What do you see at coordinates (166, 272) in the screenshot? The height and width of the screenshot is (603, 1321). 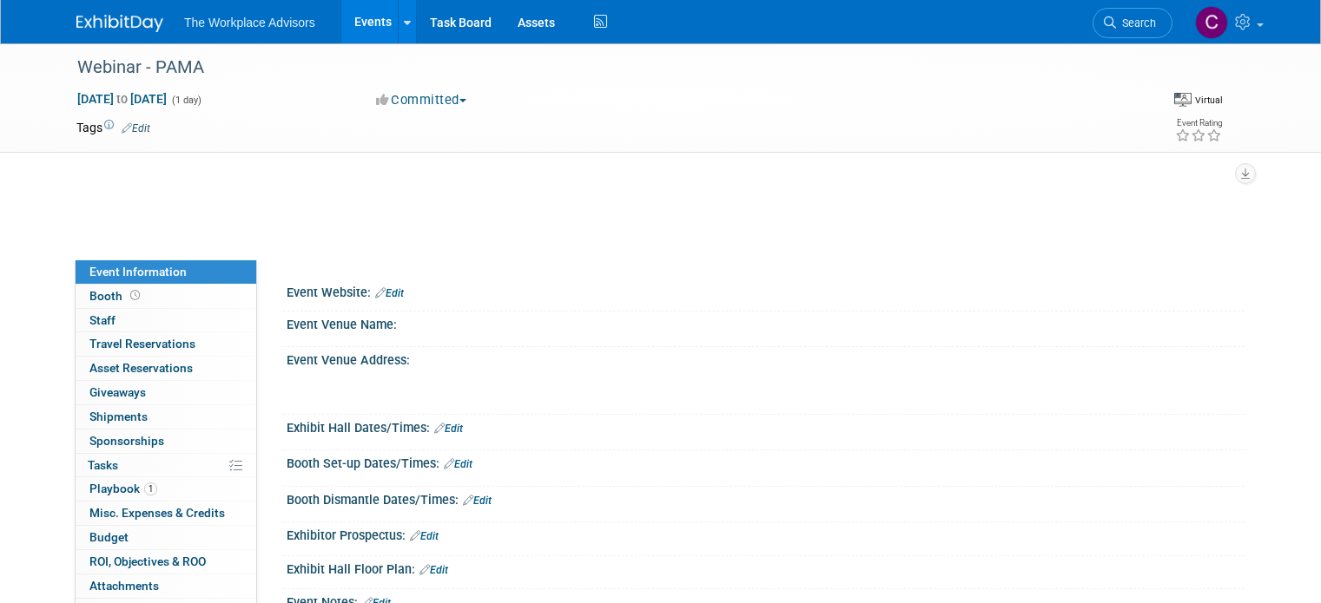 I see `a: Event Information` at bounding box center [166, 272].